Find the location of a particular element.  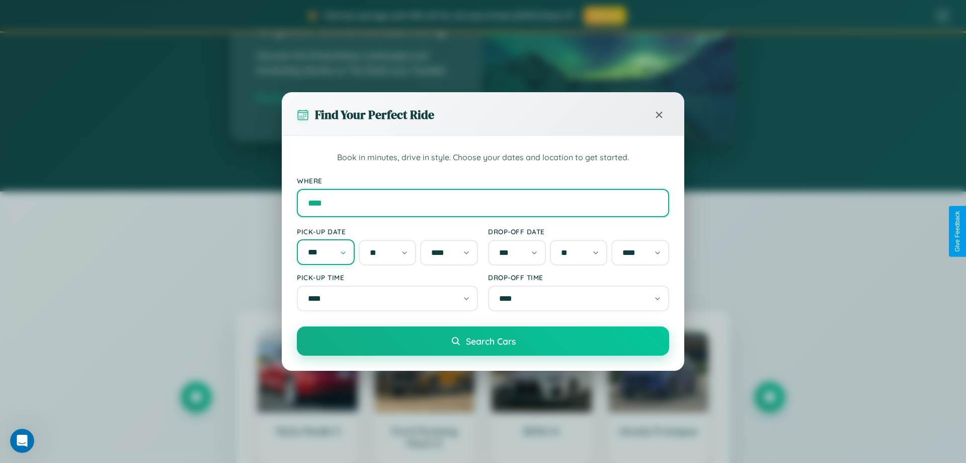

button: Search Cars is located at coordinates (483, 341).